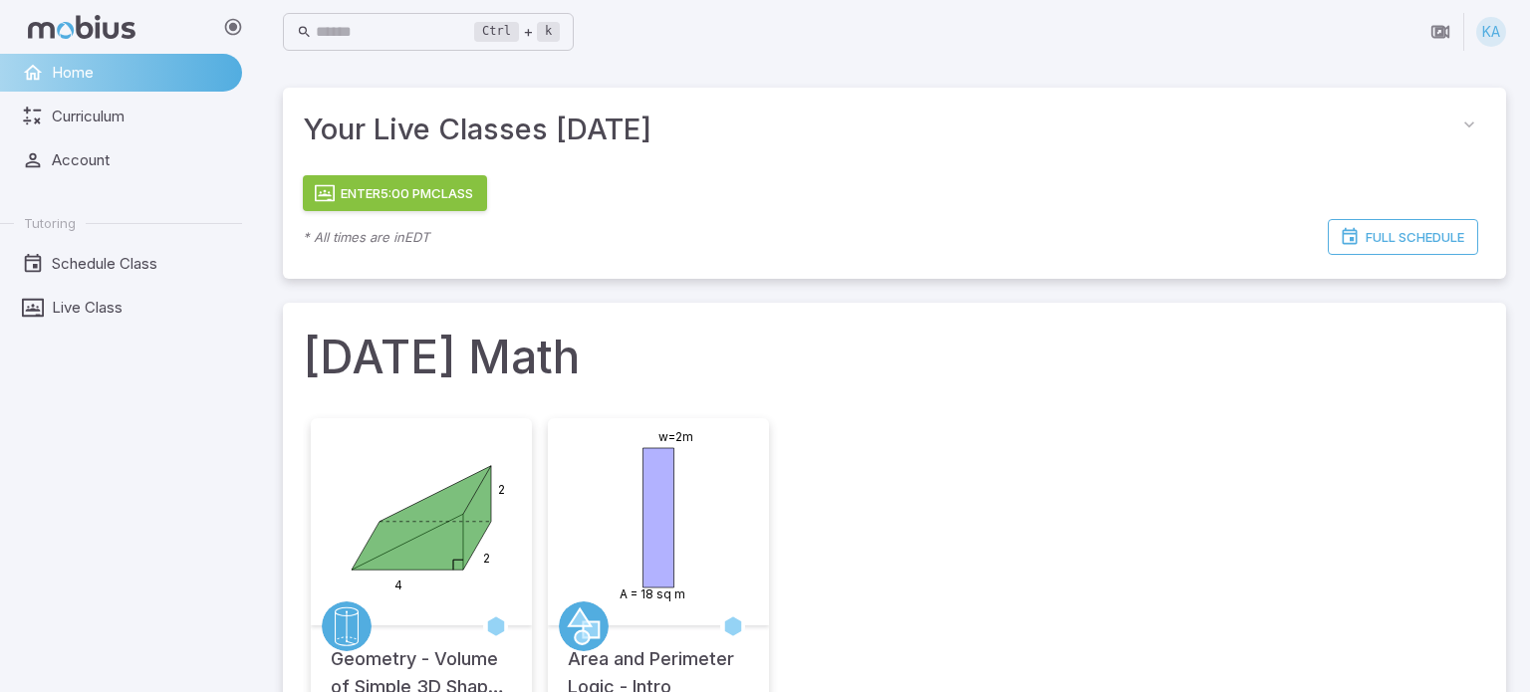 The height and width of the screenshot is (692, 1530). Describe the element at coordinates (1402, 237) in the screenshot. I see `a: Full Schedule` at that location.